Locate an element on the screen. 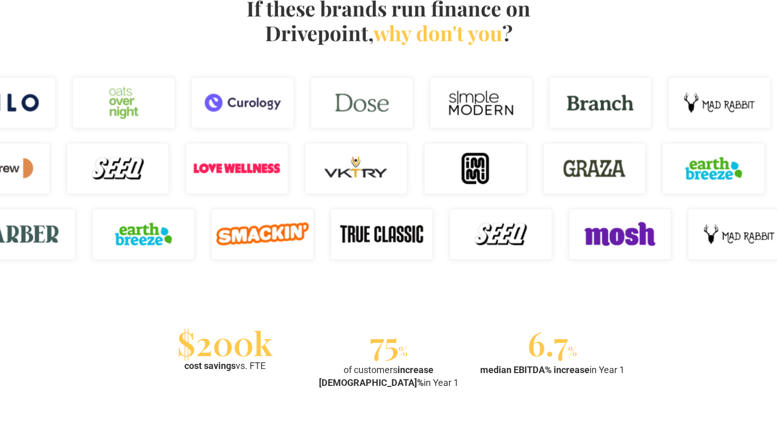  span: 6.7 is located at coordinates (547, 343).